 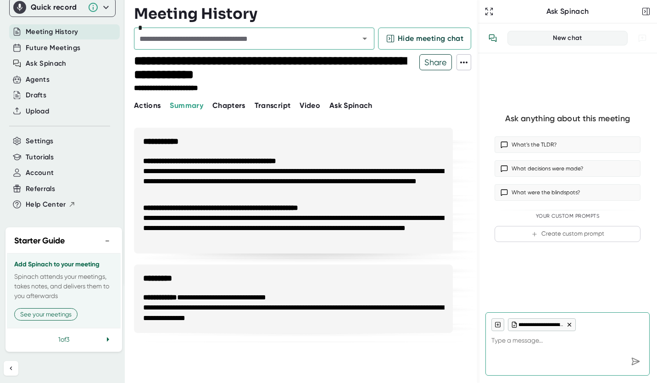 What do you see at coordinates (568, 145) in the screenshot?
I see `button: What’s the TLDR?` at bounding box center [568, 145].